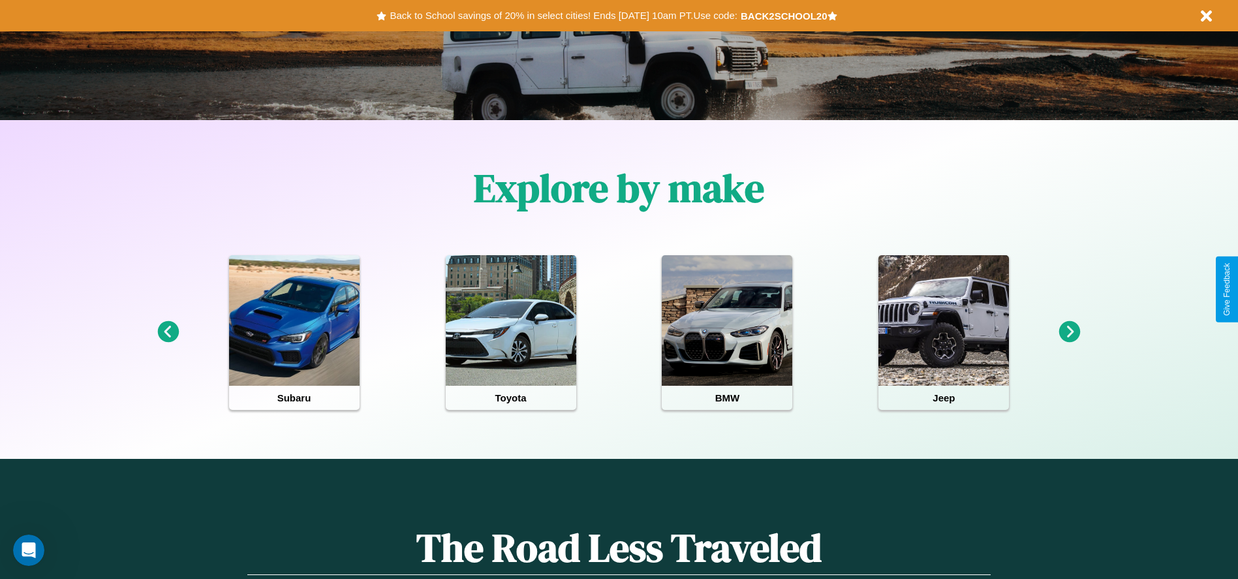  I want to click on h1: The Road Less Traveled, so click(618, 547).